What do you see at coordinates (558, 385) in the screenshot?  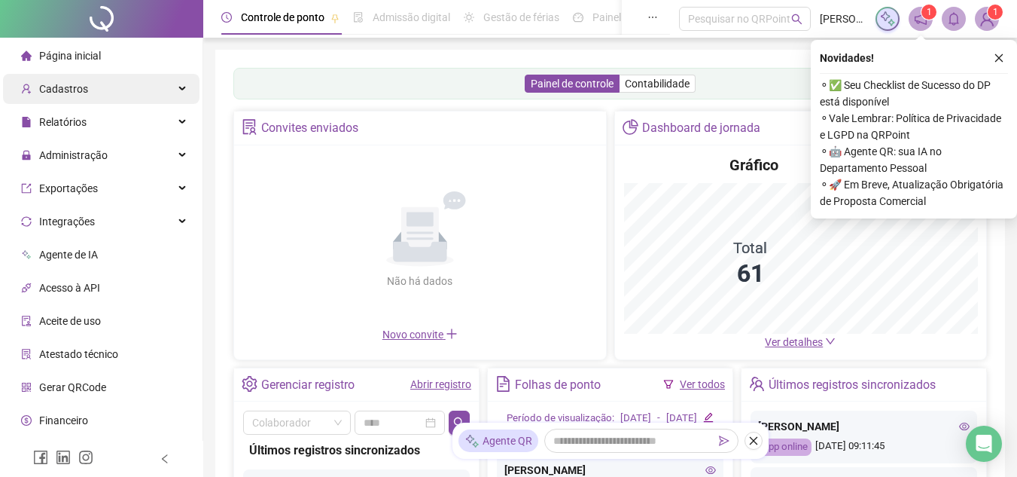 I see `div: Folhas de ponto` at bounding box center [558, 385].